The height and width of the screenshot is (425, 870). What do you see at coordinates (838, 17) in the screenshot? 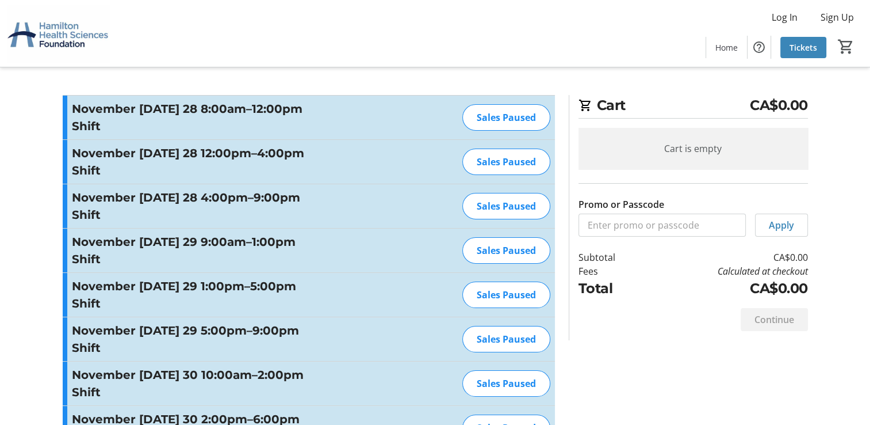
I see `button: Sign Up` at bounding box center [838, 17].